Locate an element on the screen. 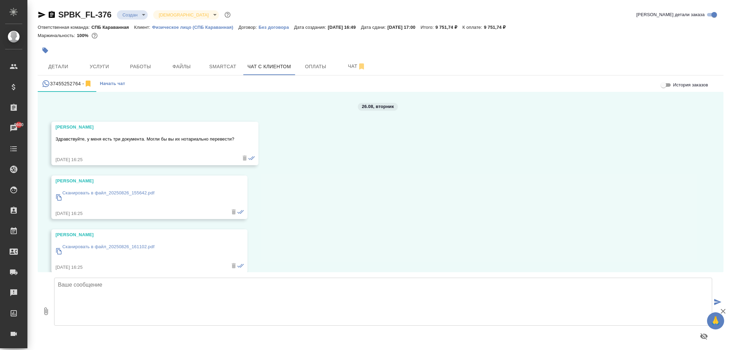 The height and width of the screenshot is (350, 731). p: Дата создания: is located at coordinates (311, 27).